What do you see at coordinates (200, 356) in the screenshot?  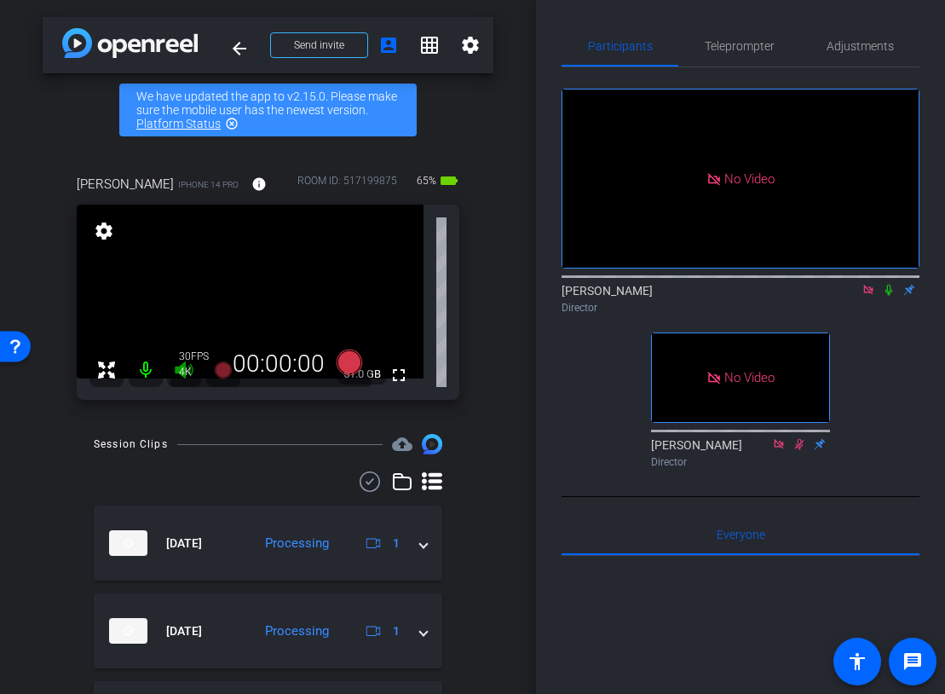 I see `div: 30` at bounding box center [200, 356].